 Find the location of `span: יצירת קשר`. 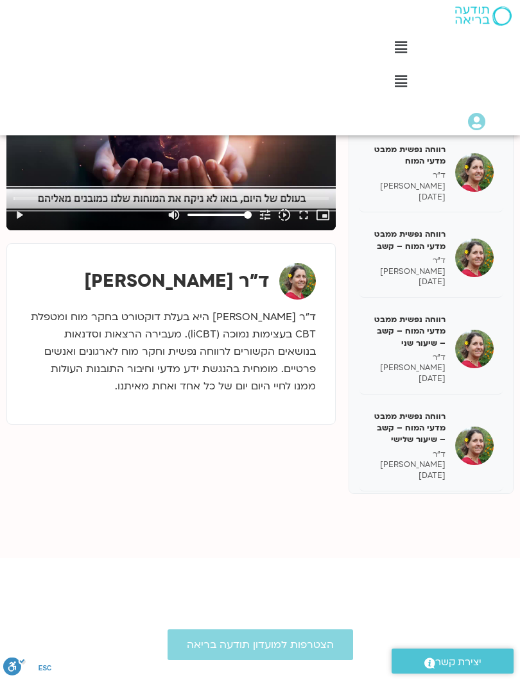

span: יצירת קשר is located at coordinates (458, 662).